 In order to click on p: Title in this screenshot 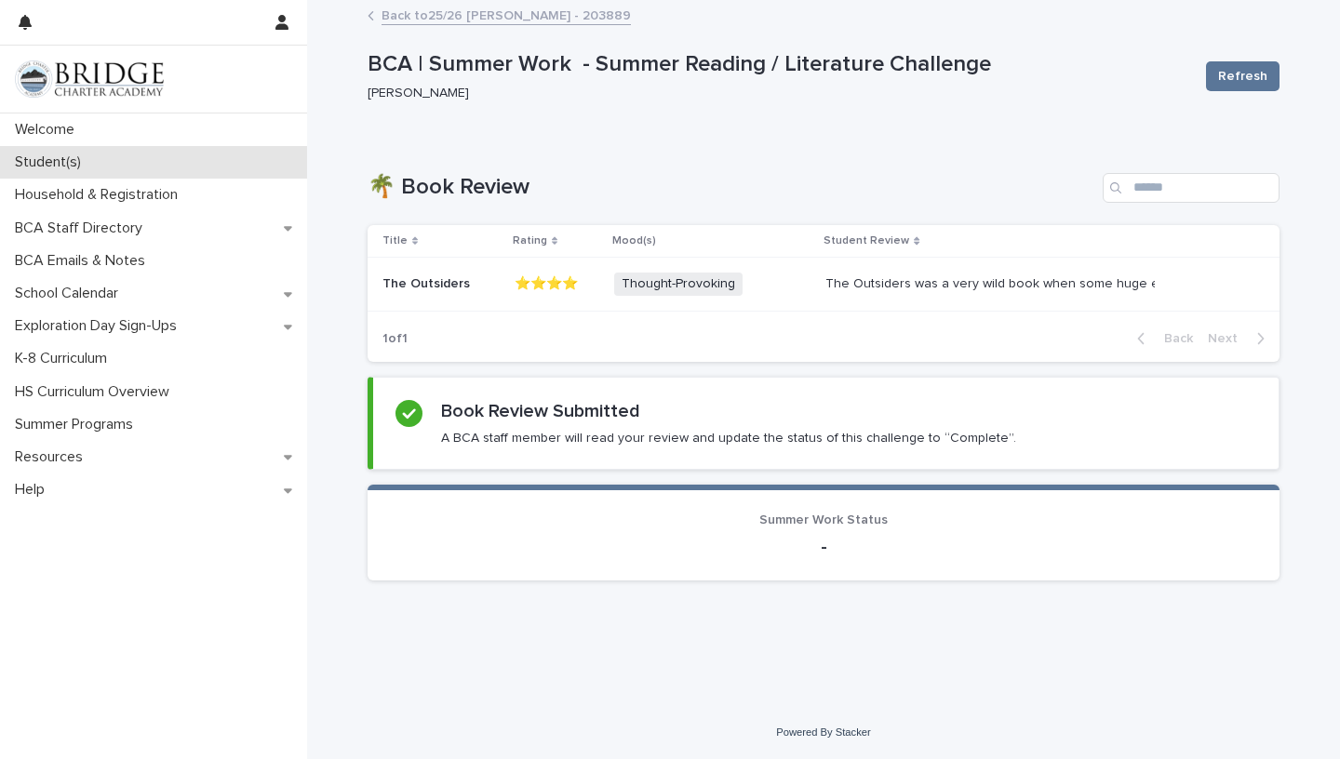, I will do `click(395, 241)`.